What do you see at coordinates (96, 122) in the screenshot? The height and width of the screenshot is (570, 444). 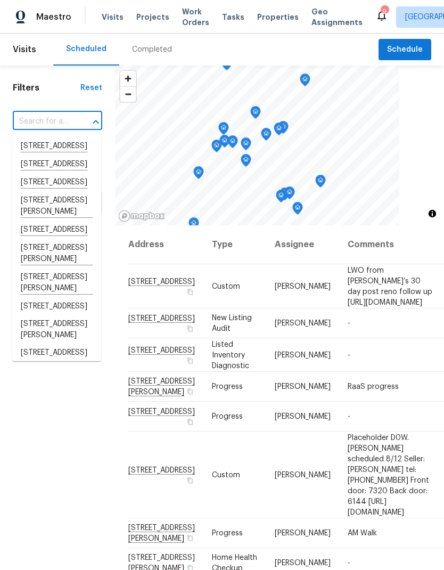 I see `button: Close` at bounding box center [96, 122].